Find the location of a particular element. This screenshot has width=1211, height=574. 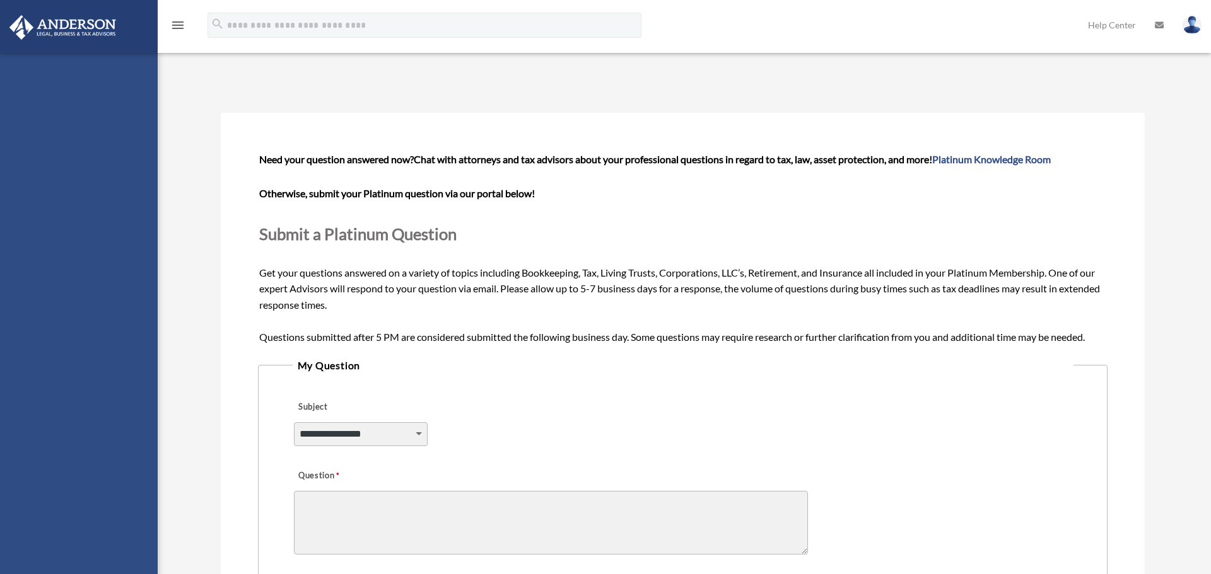

a: menu is located at coordinates (178, 27).